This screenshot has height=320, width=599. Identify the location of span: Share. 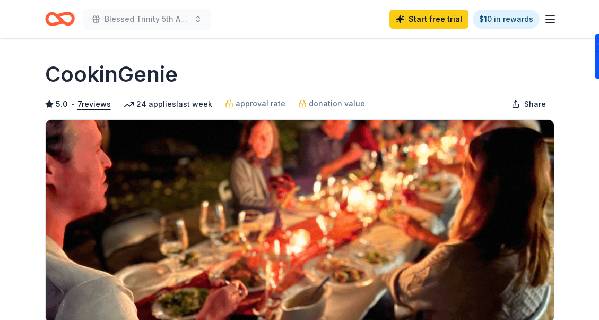
(535, 104).